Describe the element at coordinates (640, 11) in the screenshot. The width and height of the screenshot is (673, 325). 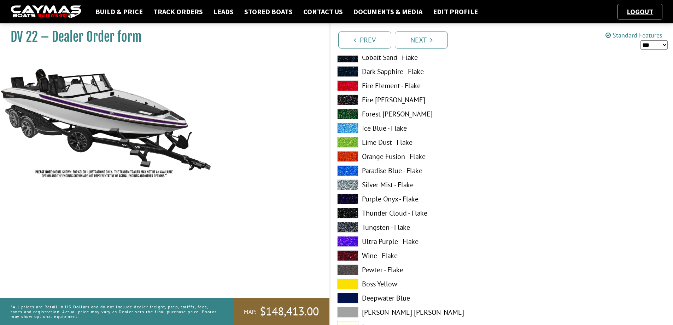
I see `a: Logout` at that location.